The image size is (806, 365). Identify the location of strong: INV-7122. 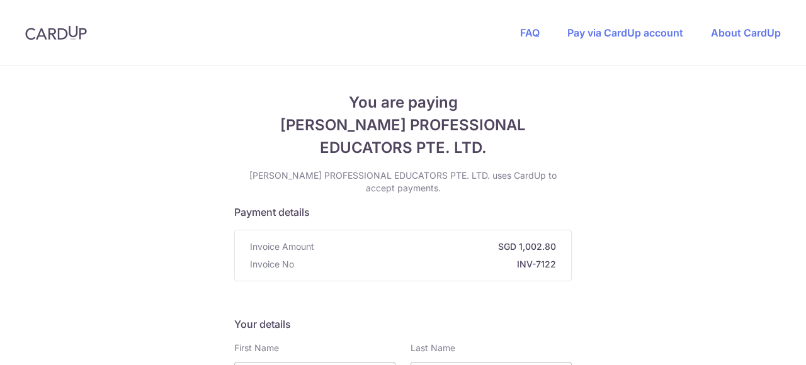
(428, 264).